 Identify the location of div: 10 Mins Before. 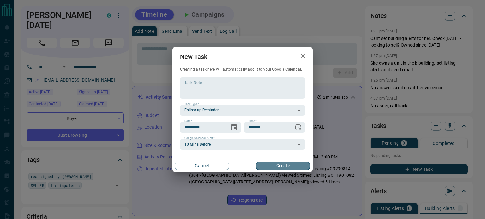
(242, 145).